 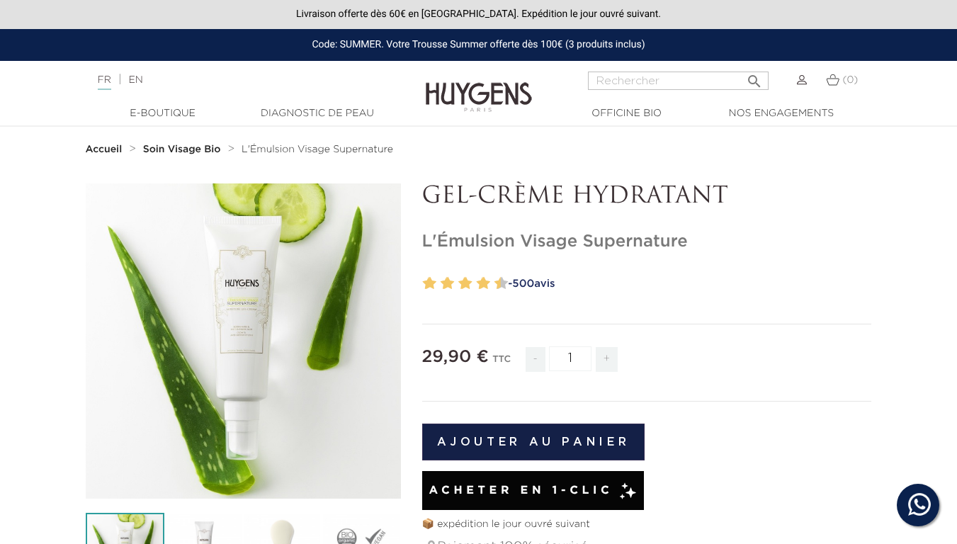 I want to click on label: 7, so click(x=476, y=283).